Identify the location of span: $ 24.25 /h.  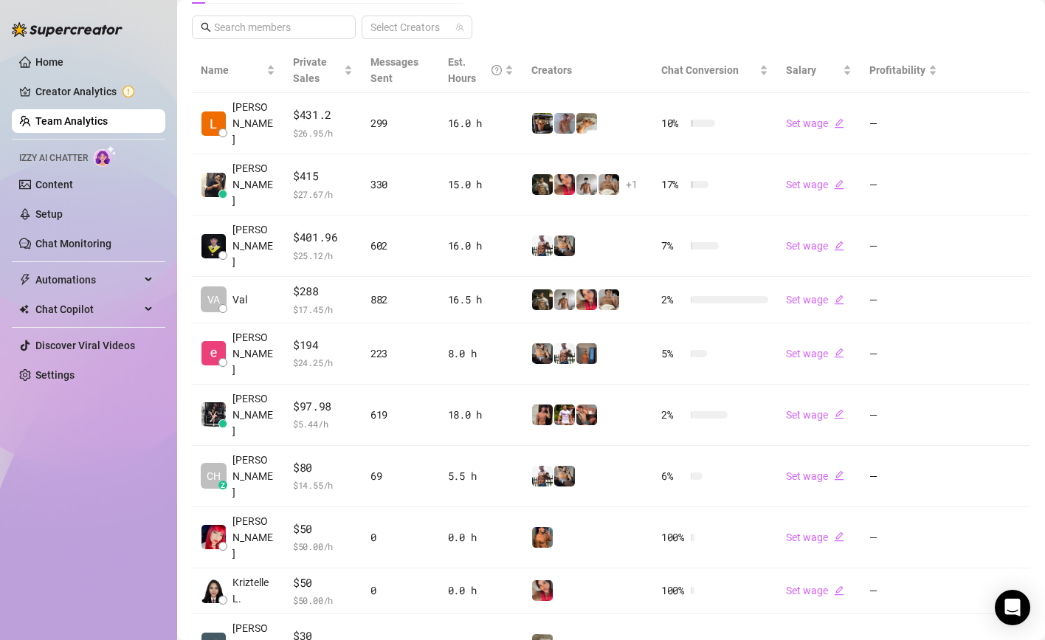
(322, 362).